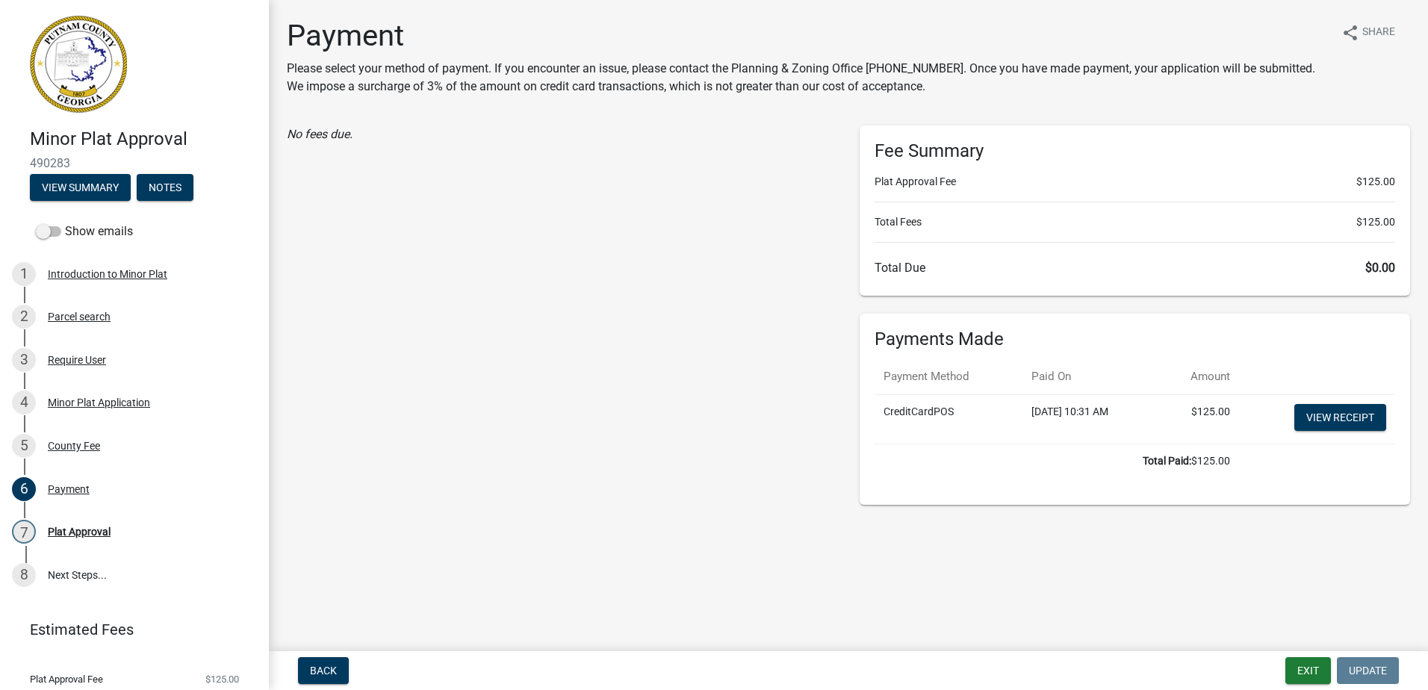 The image size is (1428, 690). I want to click on th: Amount, so click(1198, 376).